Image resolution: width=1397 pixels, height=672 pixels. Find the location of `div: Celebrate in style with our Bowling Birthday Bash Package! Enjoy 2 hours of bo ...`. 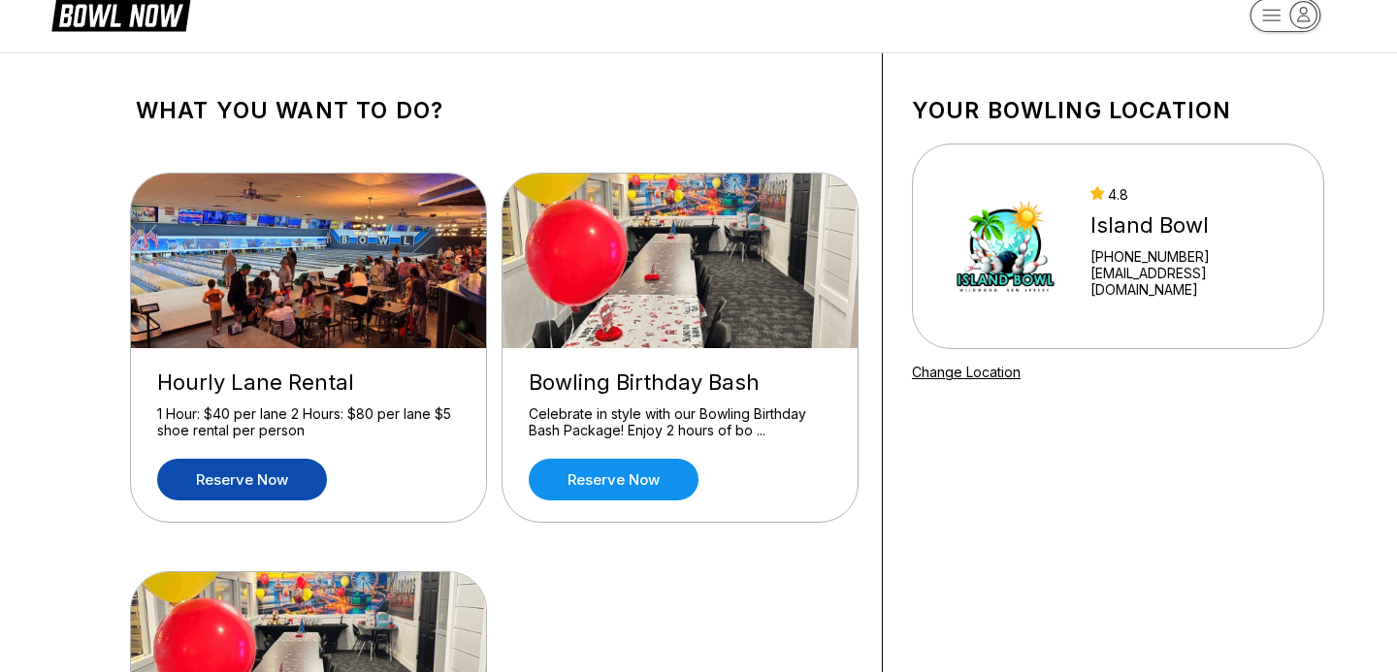

div: Celebrate in style with our Bowling Birthday Bash Package! Enjoy 2 hours of bo ... is located at coordinates (680, 422).